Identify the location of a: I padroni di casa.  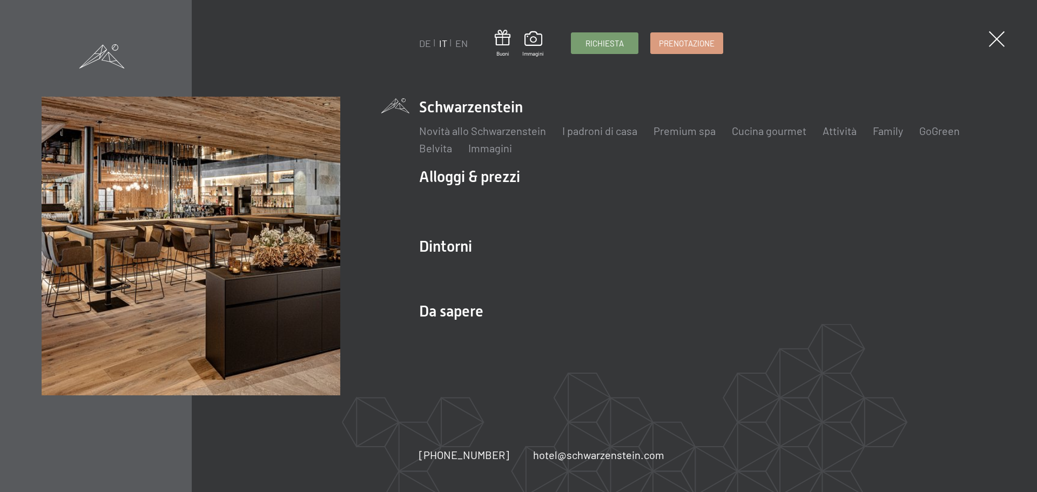
(599, 131).